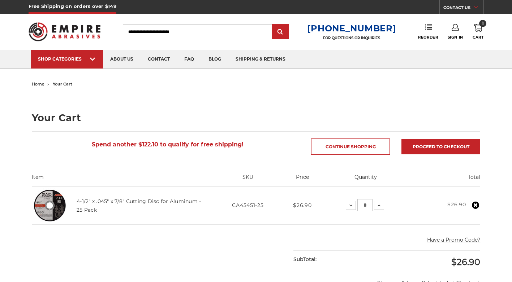  I want to click on th: Quantity, so click(366, 180).